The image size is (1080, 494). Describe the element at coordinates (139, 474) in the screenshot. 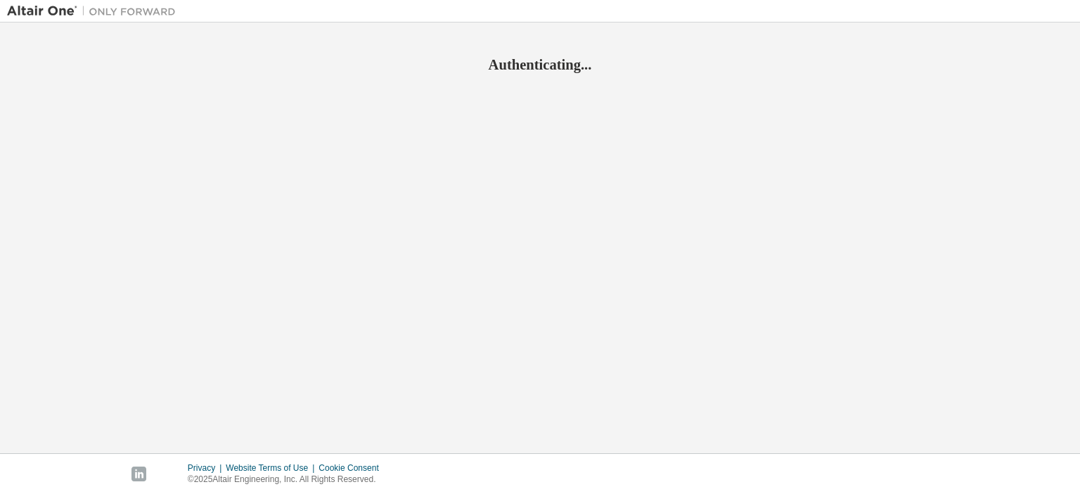

I see `img: linkedin.svg` at that location.